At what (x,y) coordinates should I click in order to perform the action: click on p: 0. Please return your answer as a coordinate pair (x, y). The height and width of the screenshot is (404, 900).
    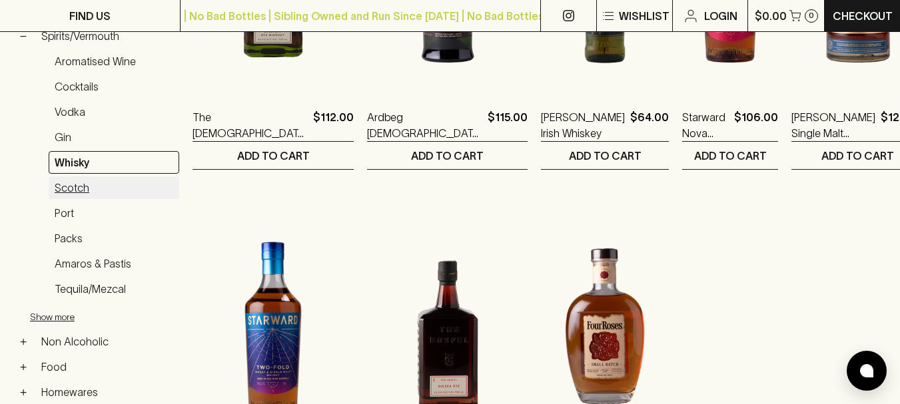
    Looking at the image, I should click on (811, 15).